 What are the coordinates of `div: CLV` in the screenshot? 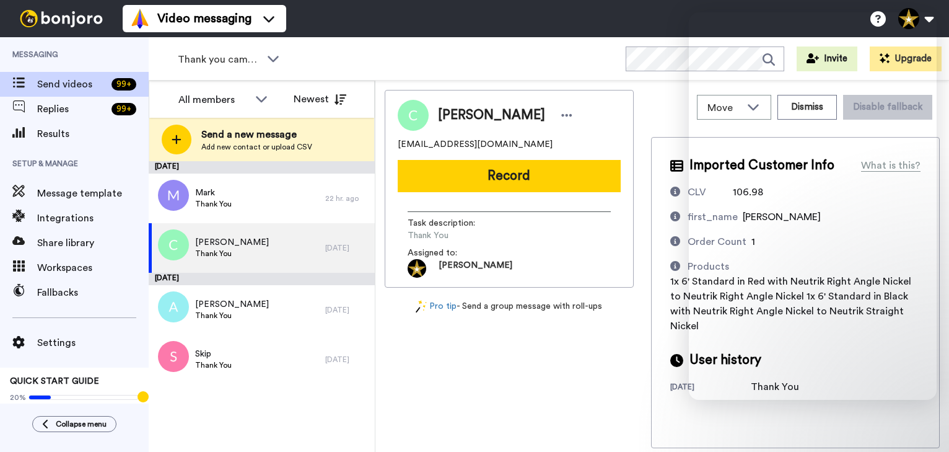 It's located at (697, 192).